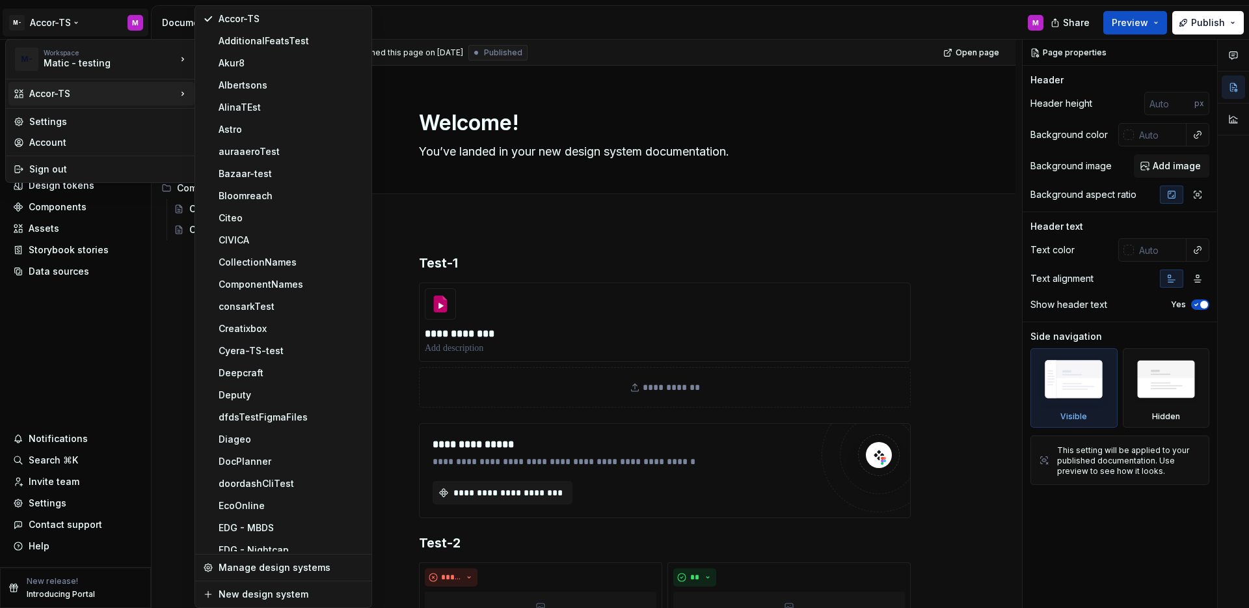 Image resolution: width=1249 pixels, height=608 pixels. What do you see at coordinates (291, 85) in the screenshot?
I see `div: Albertsons` at bounding box center [291, 85].